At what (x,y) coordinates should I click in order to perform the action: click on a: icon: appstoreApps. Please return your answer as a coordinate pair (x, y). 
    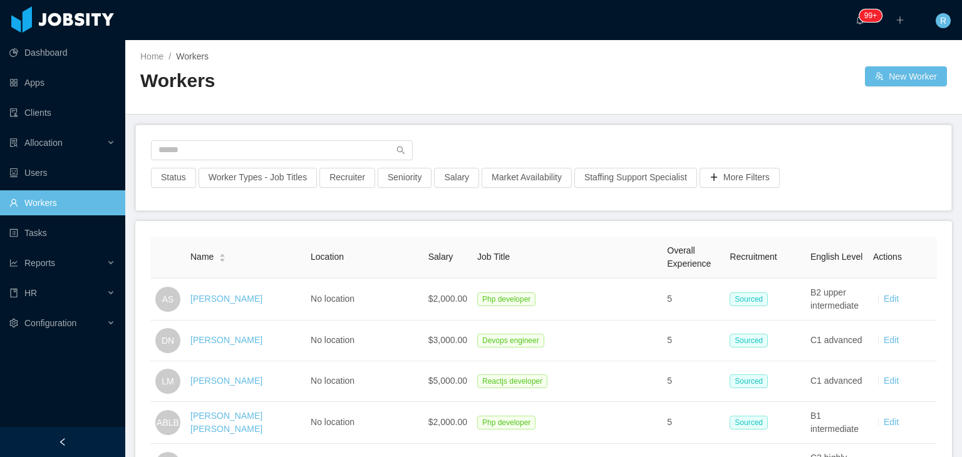
    Looking at the image, I should click on (62, 83).